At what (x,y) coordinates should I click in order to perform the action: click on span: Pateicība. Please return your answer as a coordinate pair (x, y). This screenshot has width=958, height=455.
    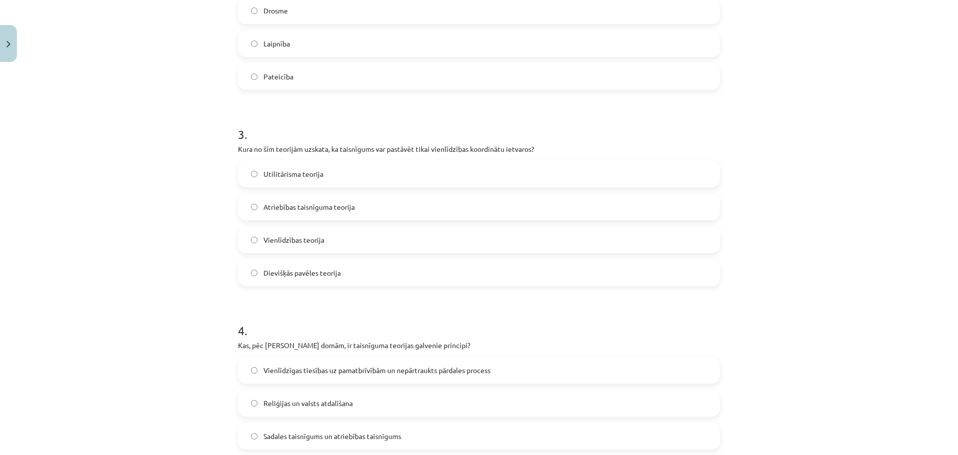
    Looking at the image, I should click on (279, 76).